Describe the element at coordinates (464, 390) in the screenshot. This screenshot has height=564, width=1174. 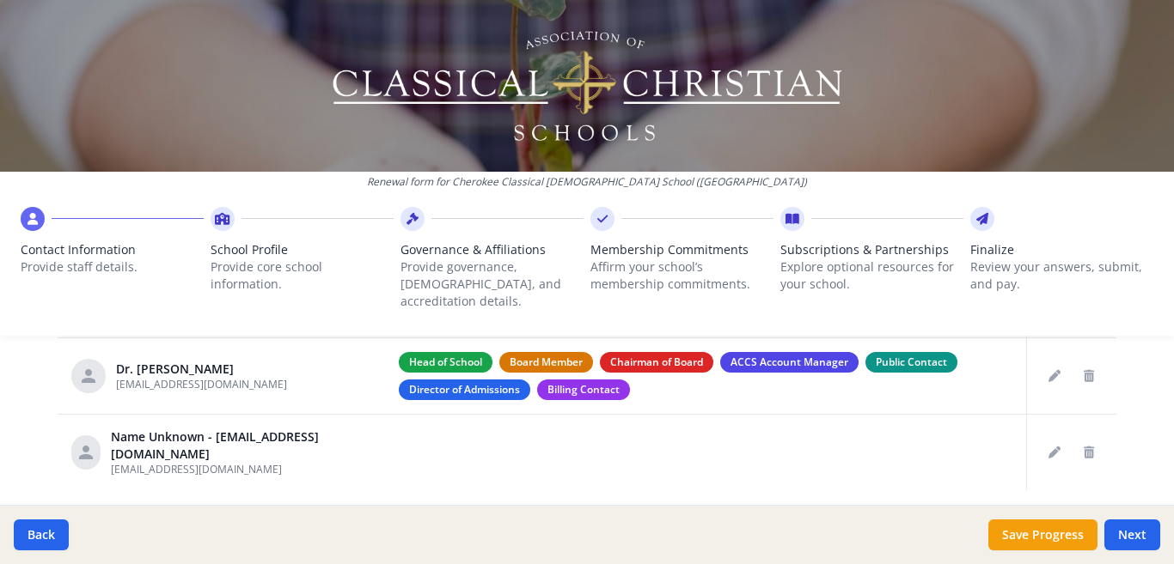
I see `span: Director of Admissions` at that location.